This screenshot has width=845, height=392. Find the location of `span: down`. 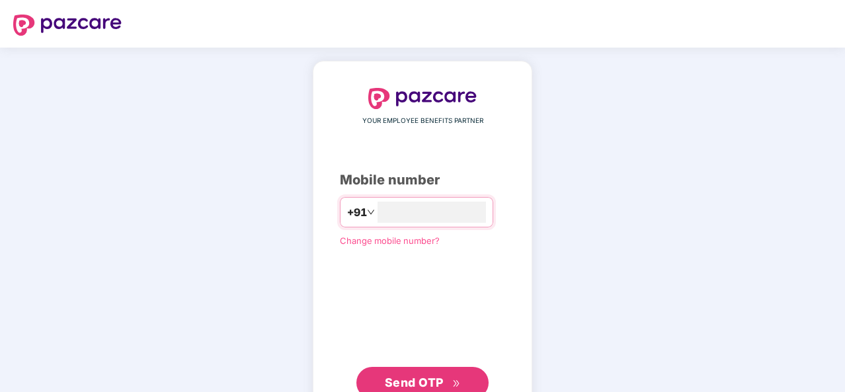

span: down is located at coordinates (371, 212).